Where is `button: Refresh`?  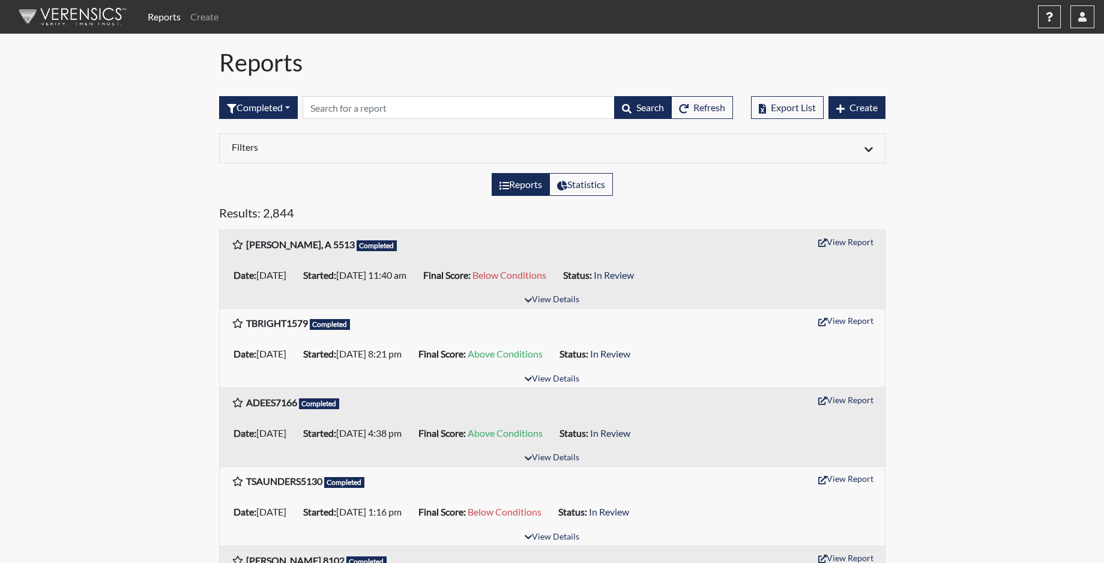 button: Refresh is located at coordinates (702, 107).